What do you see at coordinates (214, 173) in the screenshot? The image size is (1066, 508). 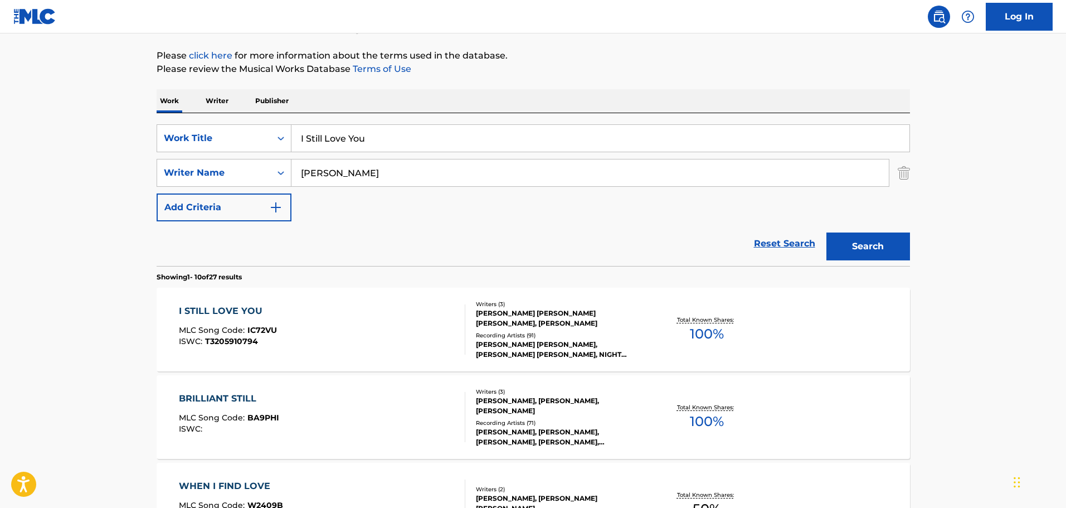 I see `div: Writer Name` at bounding box center [214, 173].